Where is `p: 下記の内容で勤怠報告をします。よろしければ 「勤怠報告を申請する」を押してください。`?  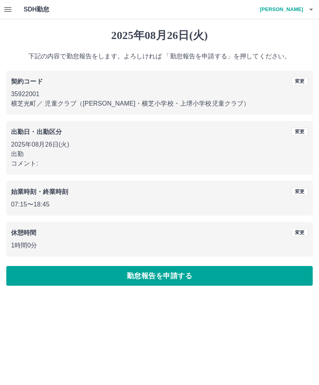
p: 下記の内容で勤怠報告をします。よろしければ 「勤怠報告を申請する」を押してください。 is located at coordinates (160, 56).